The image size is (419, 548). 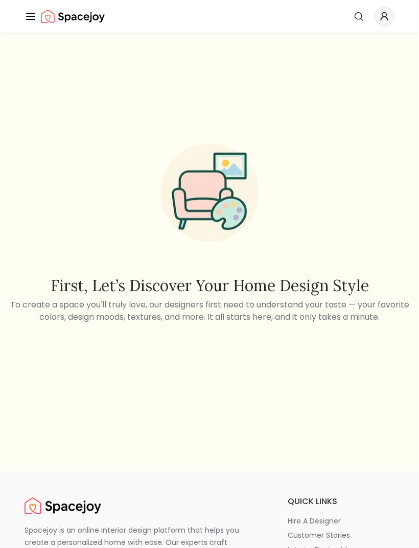 What do you see at coordinates (341, 535) in the screenshot?
I see `a: customer stories` at bounding box center [341, 535].